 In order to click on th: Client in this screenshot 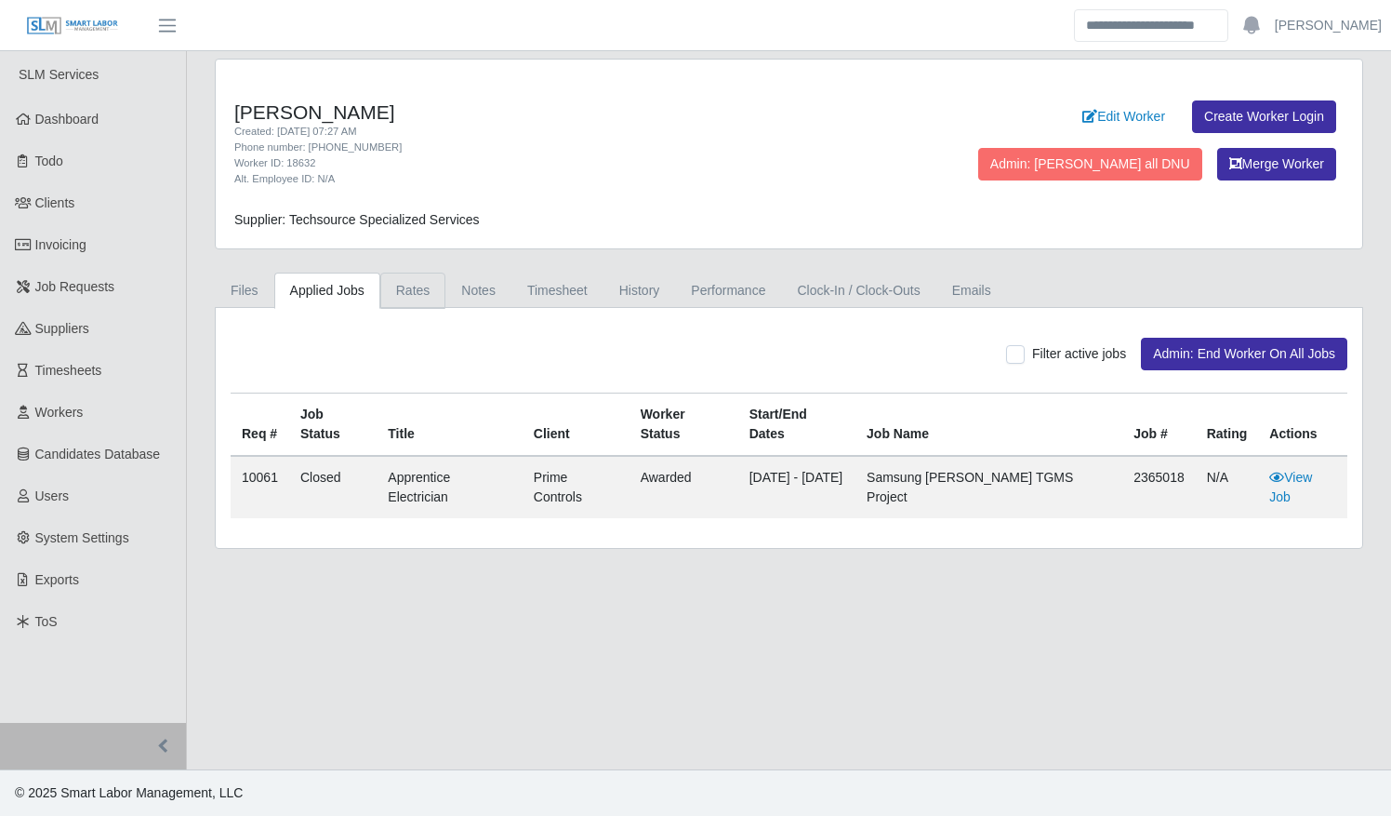, I will do `click(576, 425)`.